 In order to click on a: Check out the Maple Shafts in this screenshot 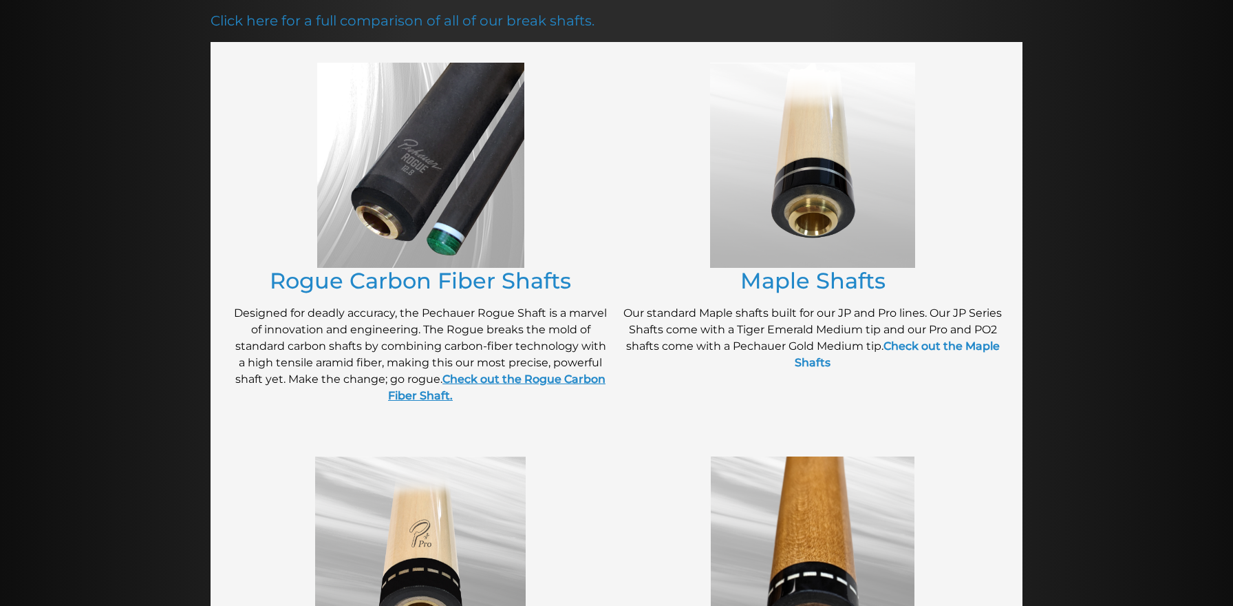, I will do `click(898, 354)`.